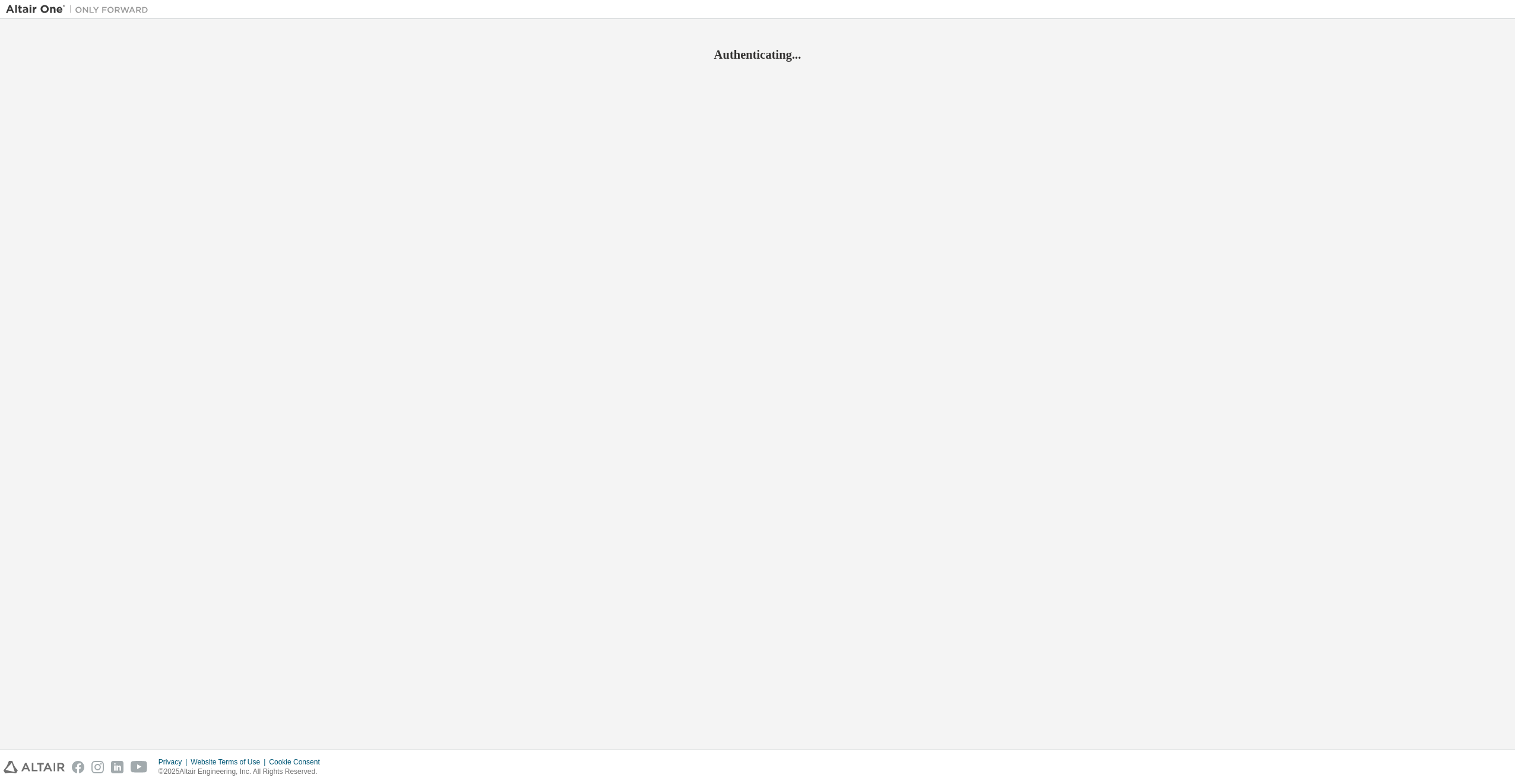  Describe the element at coordinates (297, 762) in the screenshot. I see `div: Cookie Consent` at that location.